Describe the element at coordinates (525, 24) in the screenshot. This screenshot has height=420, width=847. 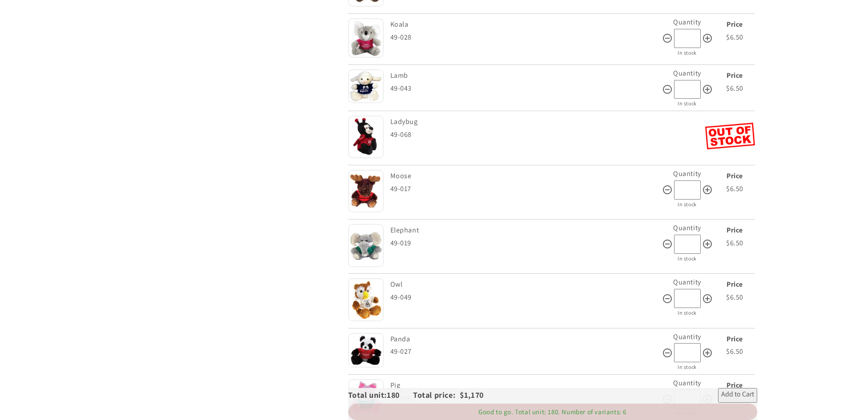
I see `div: Koala` at that location.